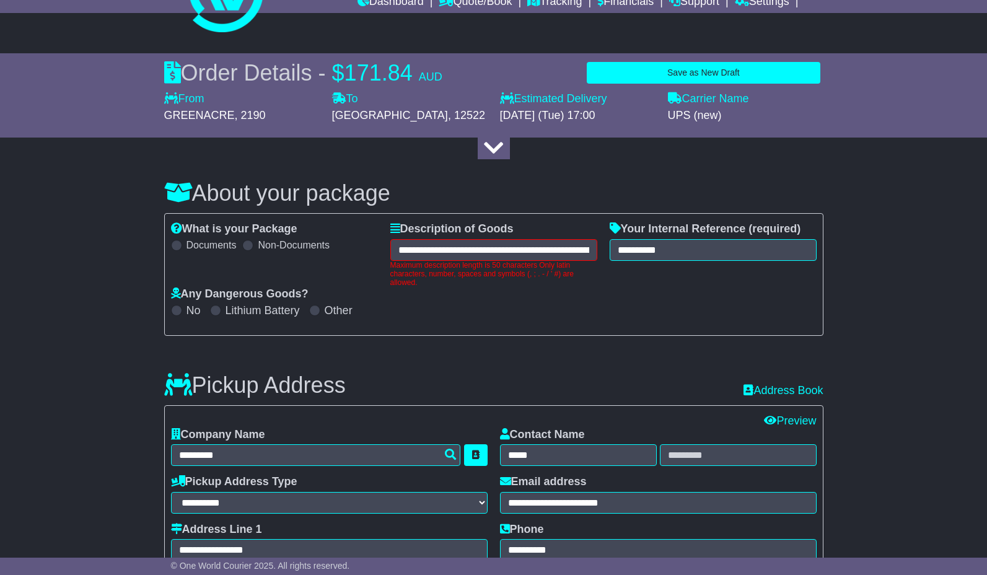 Image resolution: width=987 pixels, height=575 pixels. Describe the element at coordinates (184, 99) in the screenshot. I see `label: From` at that location.